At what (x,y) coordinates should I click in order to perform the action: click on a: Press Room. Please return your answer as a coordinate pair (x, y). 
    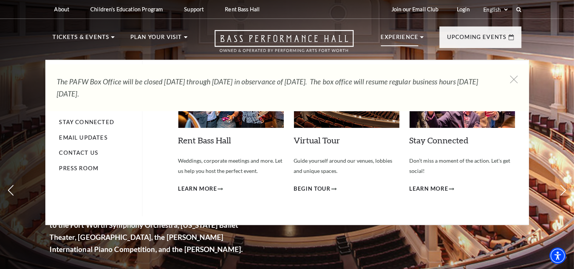
    Looking at the image, I should click on (79, 168).